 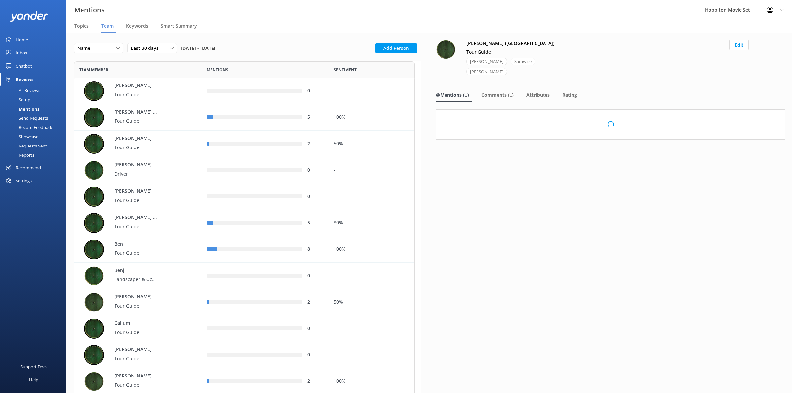 What do you see at coordinates (28, 168) in the screenshot?
I see `div: Recommend` at bounding box center [28, 168].